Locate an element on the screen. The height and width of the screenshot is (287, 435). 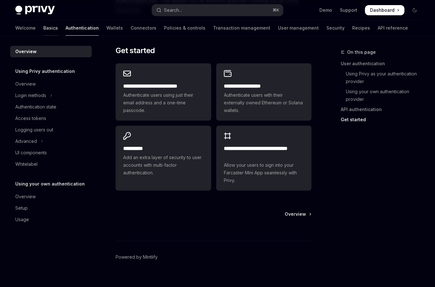
a: Authentication state is located at coordinates (51, 107).